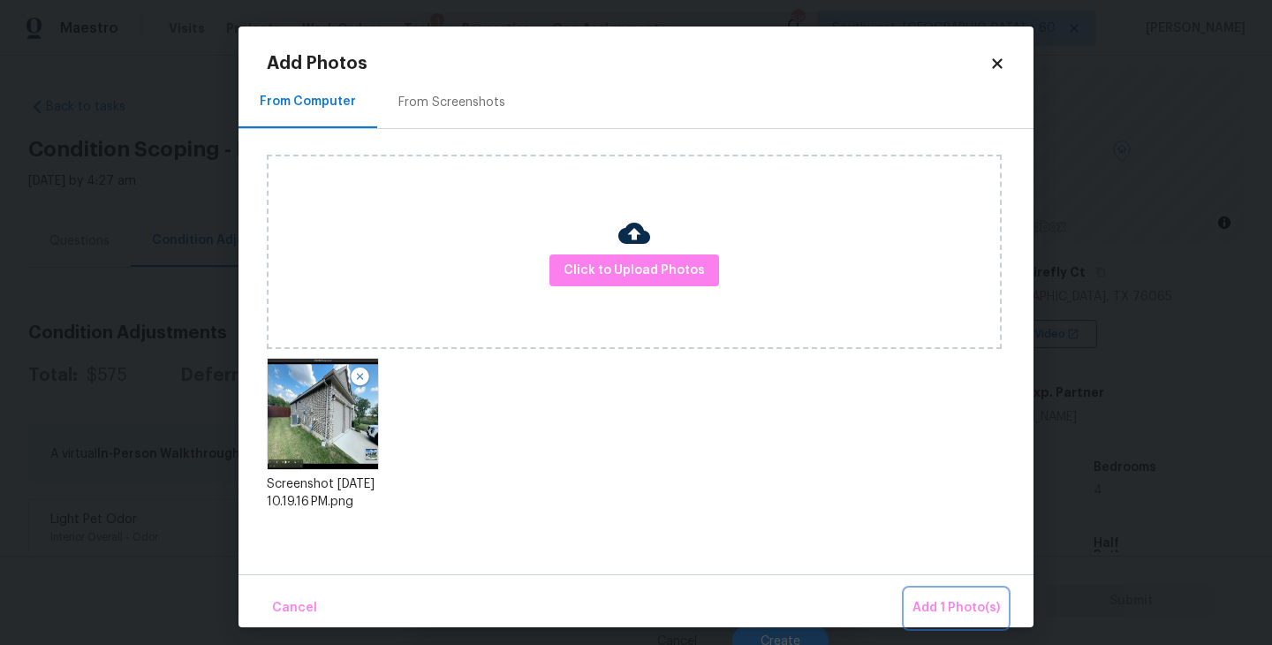  What do you see at coordinates (451, 102) in the screenshot?
I see `div: From Screenshots` at bounding box center [451, 102].